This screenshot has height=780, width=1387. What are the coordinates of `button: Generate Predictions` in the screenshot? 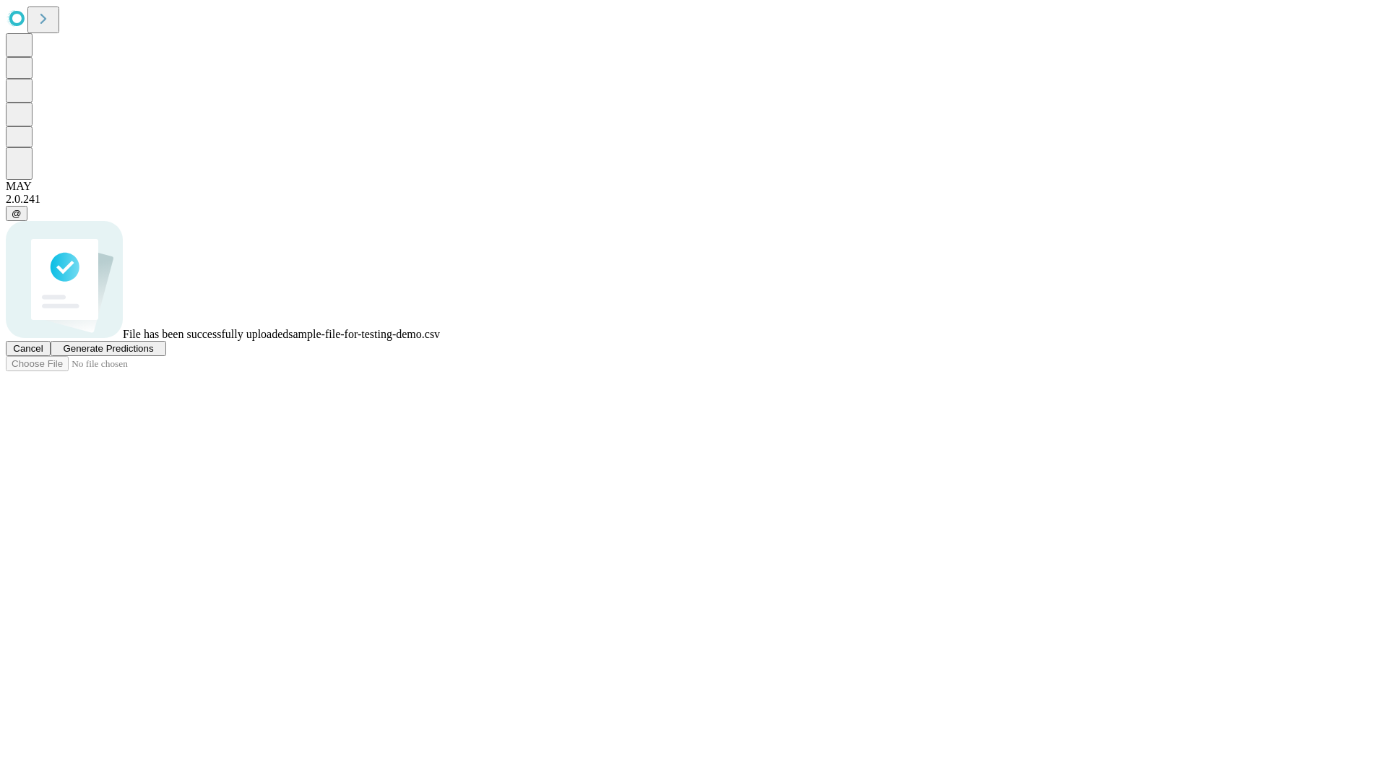 It's located at (108, 348).